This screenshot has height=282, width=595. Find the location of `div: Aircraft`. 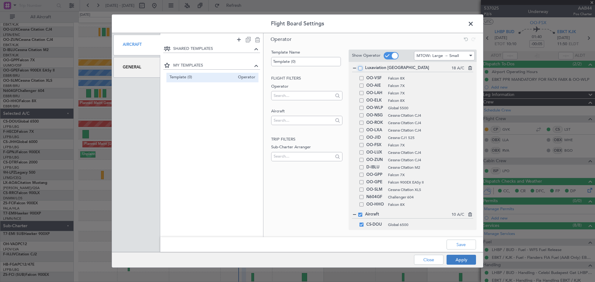

div: Aircraft is located at coordinates (137, 45).